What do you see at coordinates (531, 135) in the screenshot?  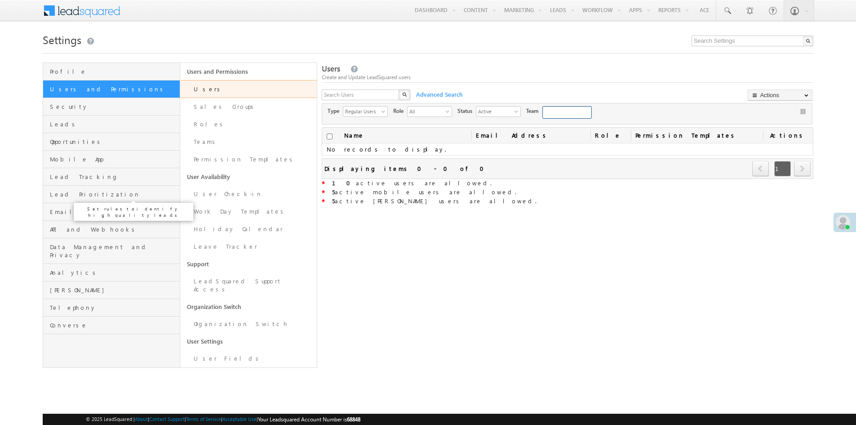 I see `a: Email Address` at bounding box center [531, 135].